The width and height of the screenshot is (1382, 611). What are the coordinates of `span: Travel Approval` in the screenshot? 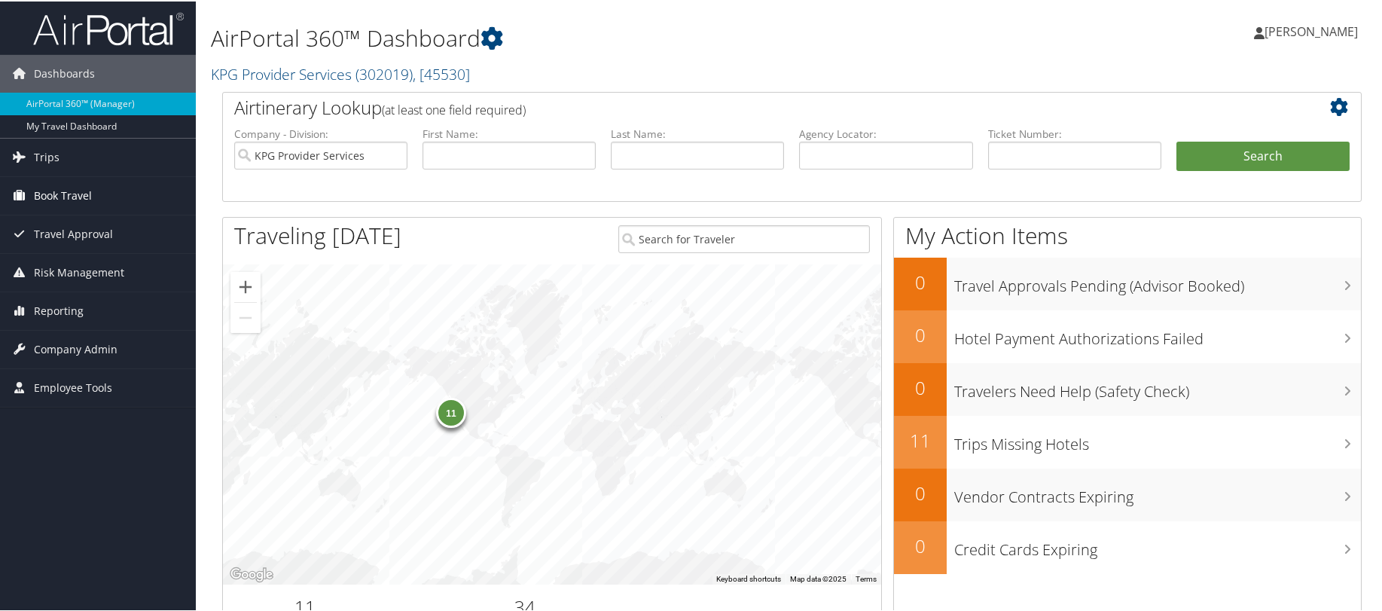 It's located at (73, 233).